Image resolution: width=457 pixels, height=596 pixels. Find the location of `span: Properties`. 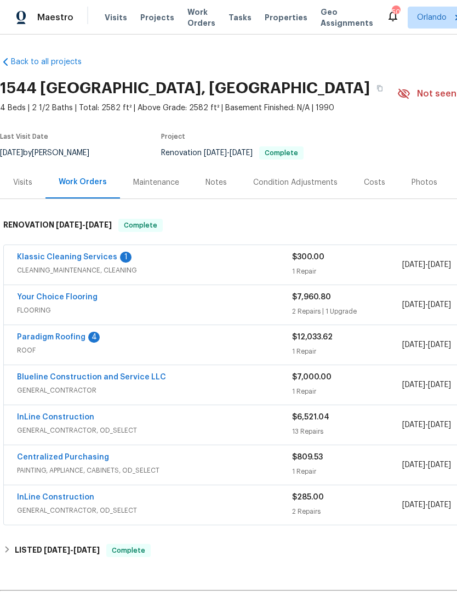

span: Properties is located at coordinates (286, 18).